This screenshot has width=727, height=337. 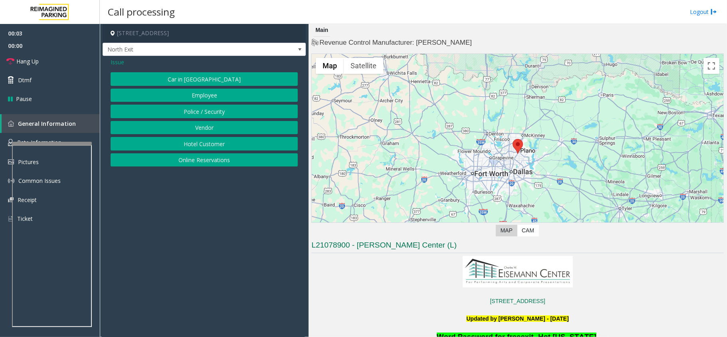 I want to click on img: logout, so click(x=714, y=12).